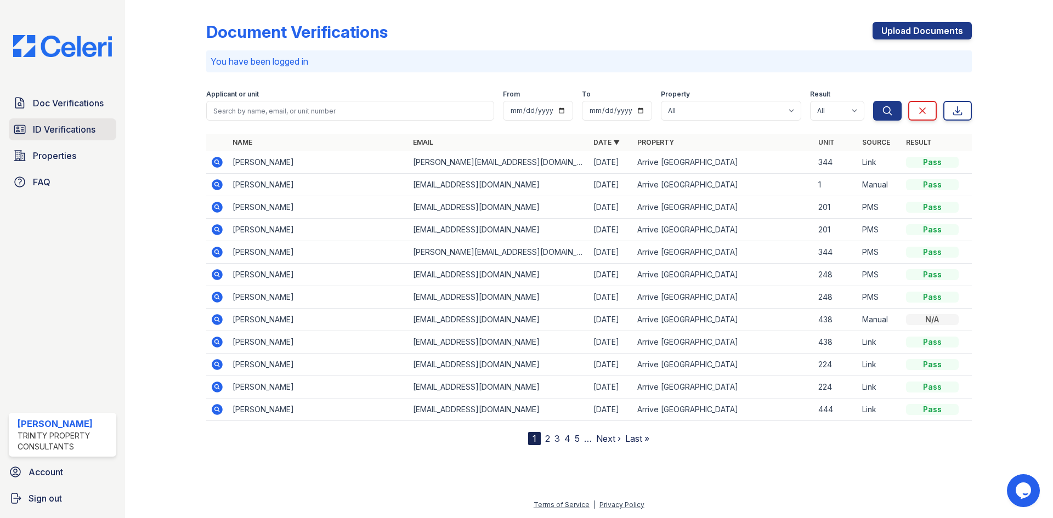  What do you see at coordinates (826, 142) in the screenshot?
I see `a: Unit` at bounding box center [826, 142].